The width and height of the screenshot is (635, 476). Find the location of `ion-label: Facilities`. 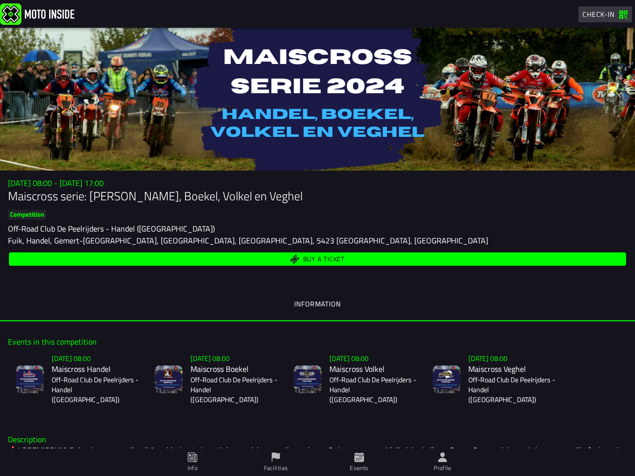

ion-label: Facilities is located at coordinates (276, 468).